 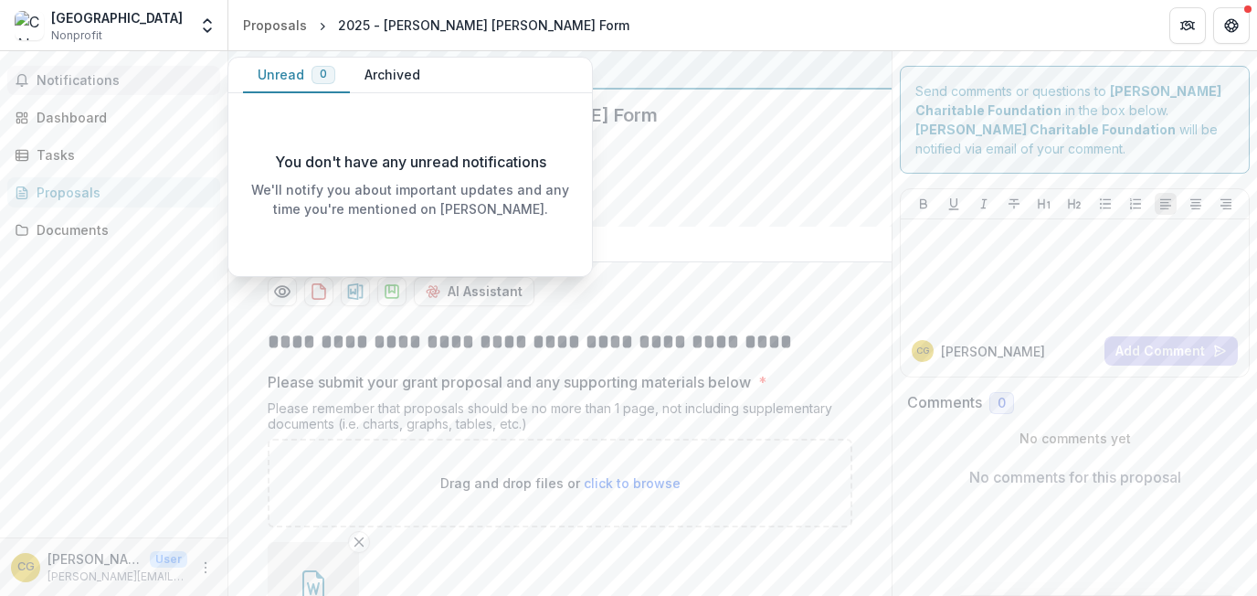 What do you see at coordinates (29, 26) in the screenshot?
I see `img: CAL STATE LONG BEACH` at bounding box center [29, 26].